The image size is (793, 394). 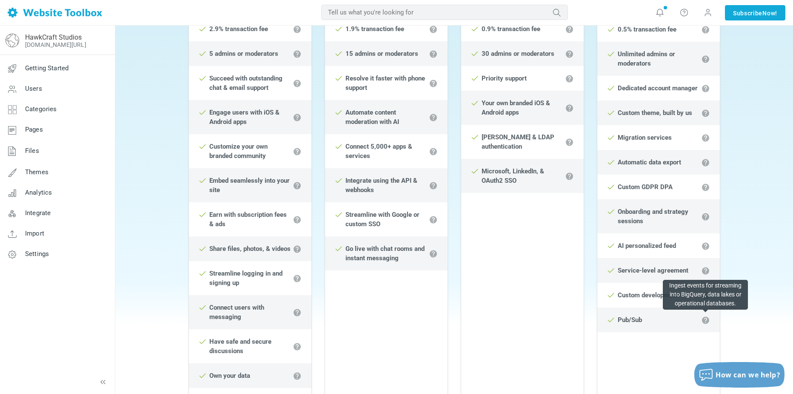 What do you see at coordinates (383, 219) in the screenshot?
I see `strong: Streamline with Google or custom SSO` at bounding box center [383, 219].